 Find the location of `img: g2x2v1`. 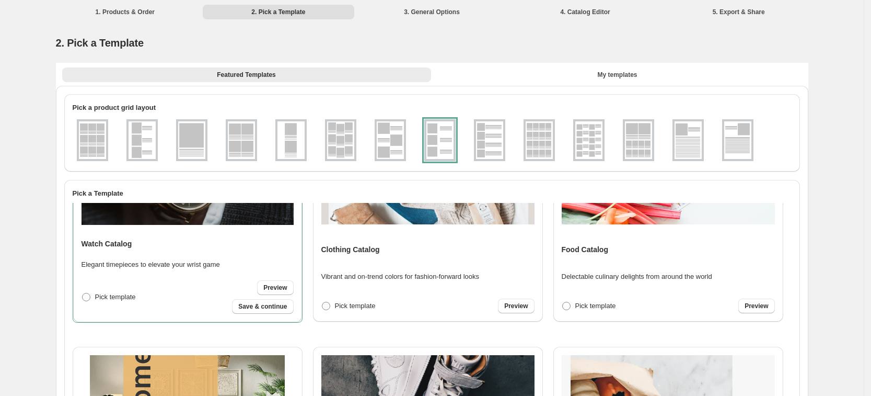

img: g2x2v1 is located at coordinates (241, 140).